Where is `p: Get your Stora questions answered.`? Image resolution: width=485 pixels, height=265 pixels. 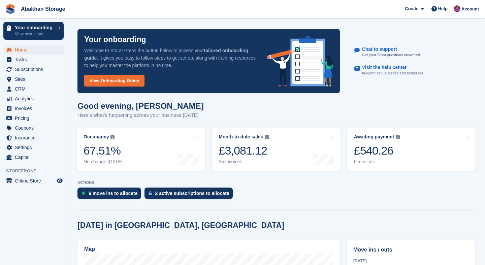 p: Get your Stora questions answered. is located at coordinates (392, 55).